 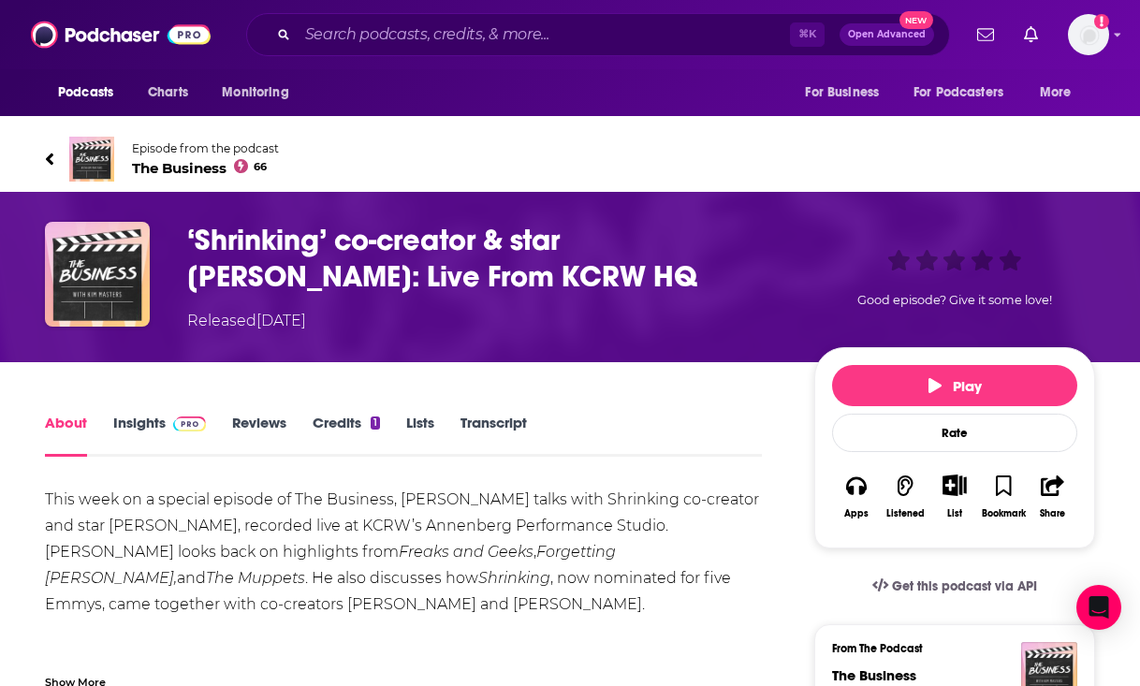 What do you see at coordinates (205, 148) in the screenshot?
I see `span: Episode from the podcast` at bounding box center [205, 148].